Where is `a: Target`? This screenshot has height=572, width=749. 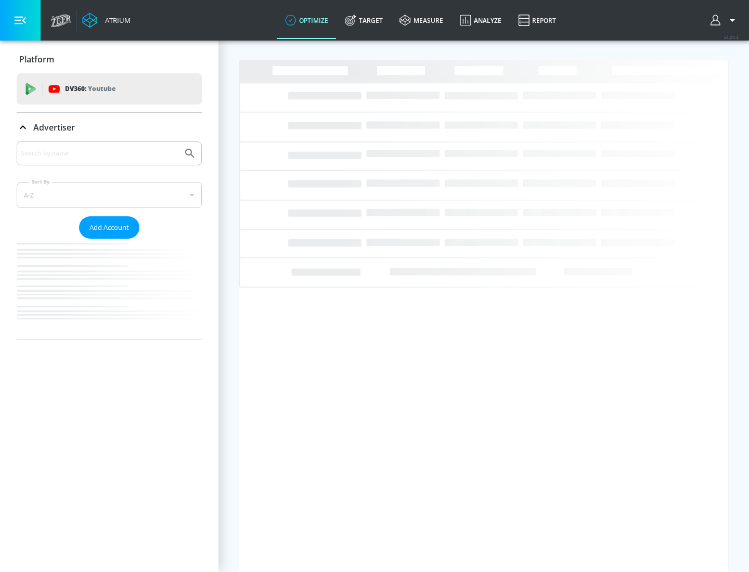
a: Target is located at coordinates (364, 20).